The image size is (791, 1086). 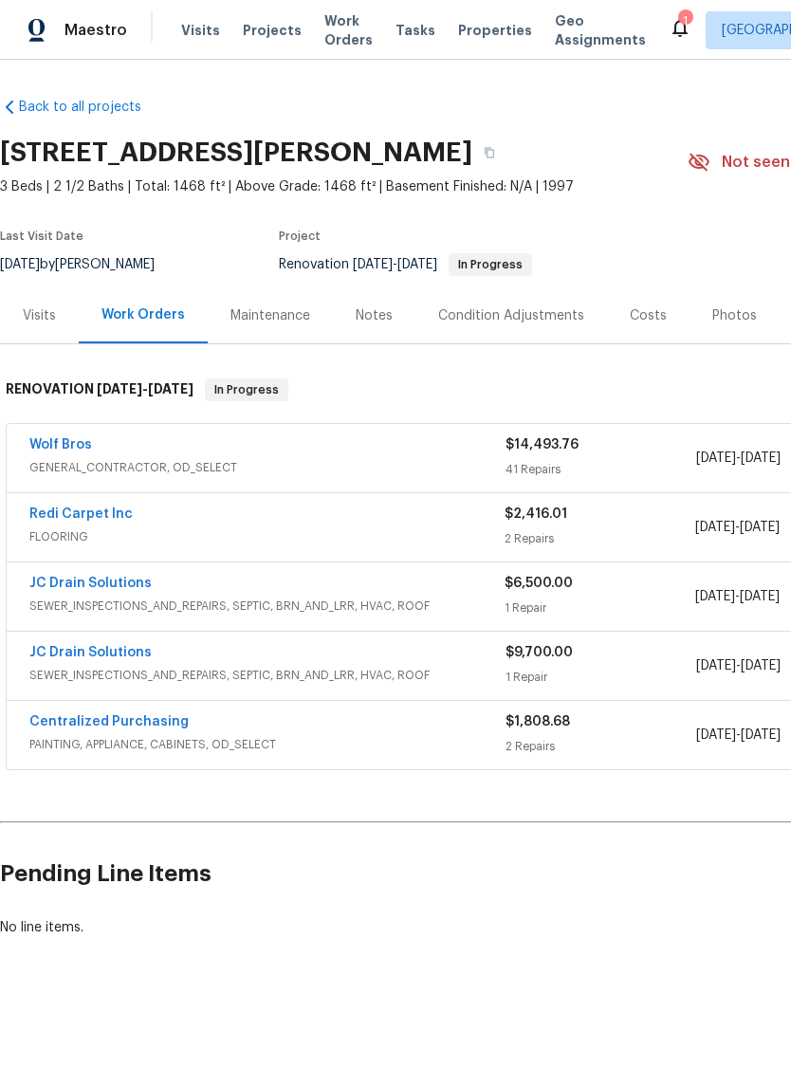 I want to click on div: Maintenance, so click(x=270, y=316).